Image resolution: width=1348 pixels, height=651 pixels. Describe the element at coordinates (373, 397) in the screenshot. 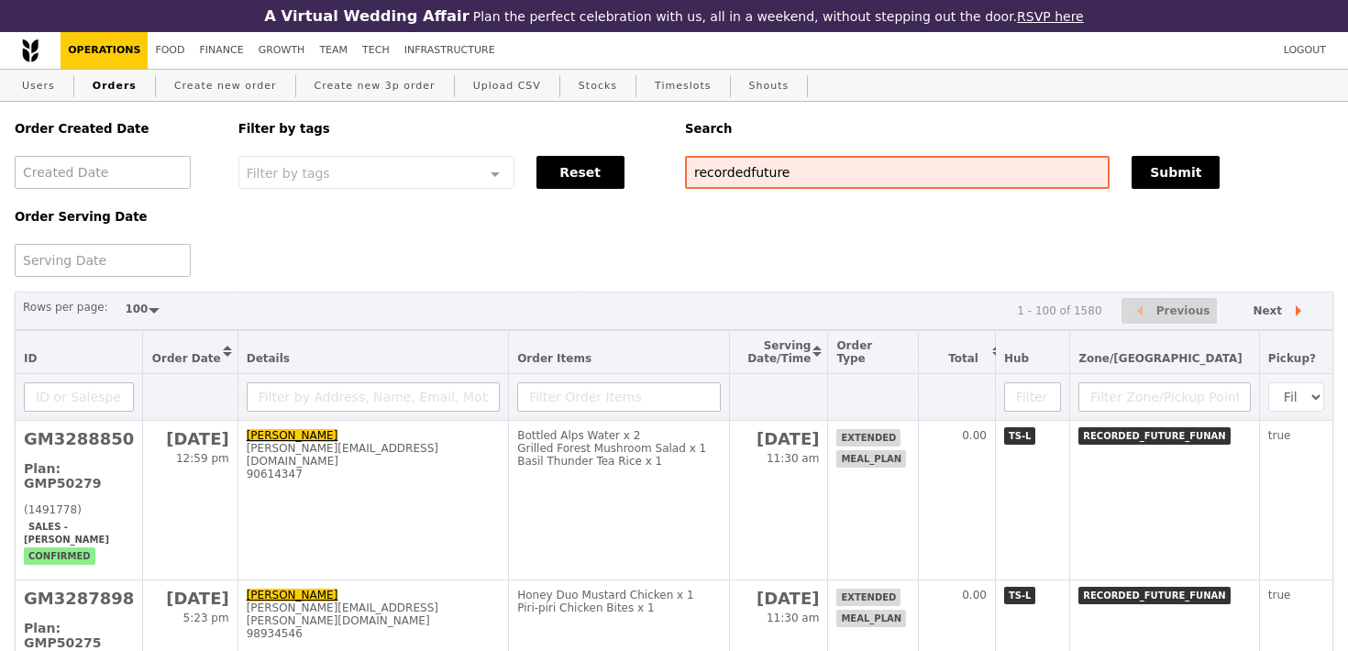

I see `input: Filter by Address, Name, Email, Mobile` at that location.